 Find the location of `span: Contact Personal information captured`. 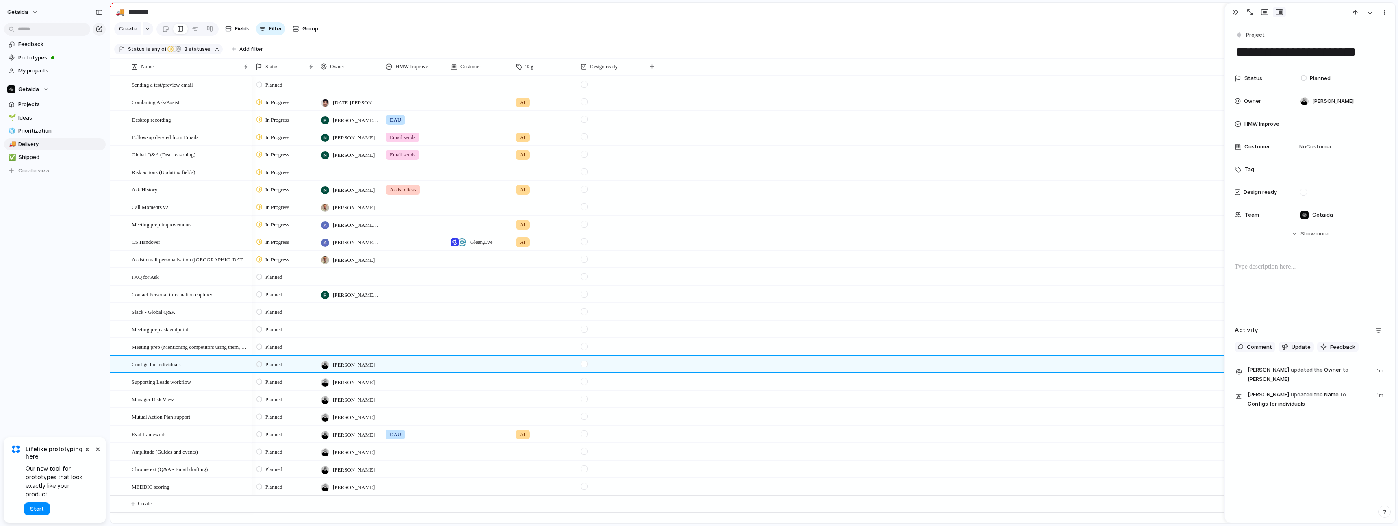

span: Contact Personal information captured is located at coordinates (172, 294).